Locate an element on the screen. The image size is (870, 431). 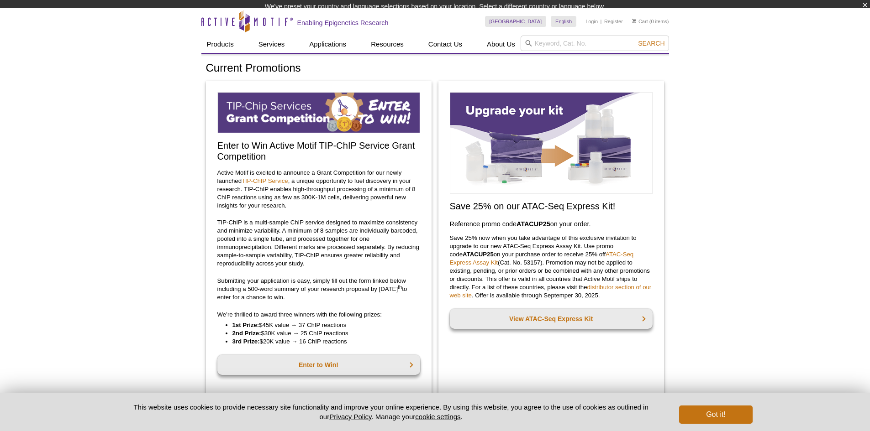
button: Got it! is located at coordinates (715, 415).